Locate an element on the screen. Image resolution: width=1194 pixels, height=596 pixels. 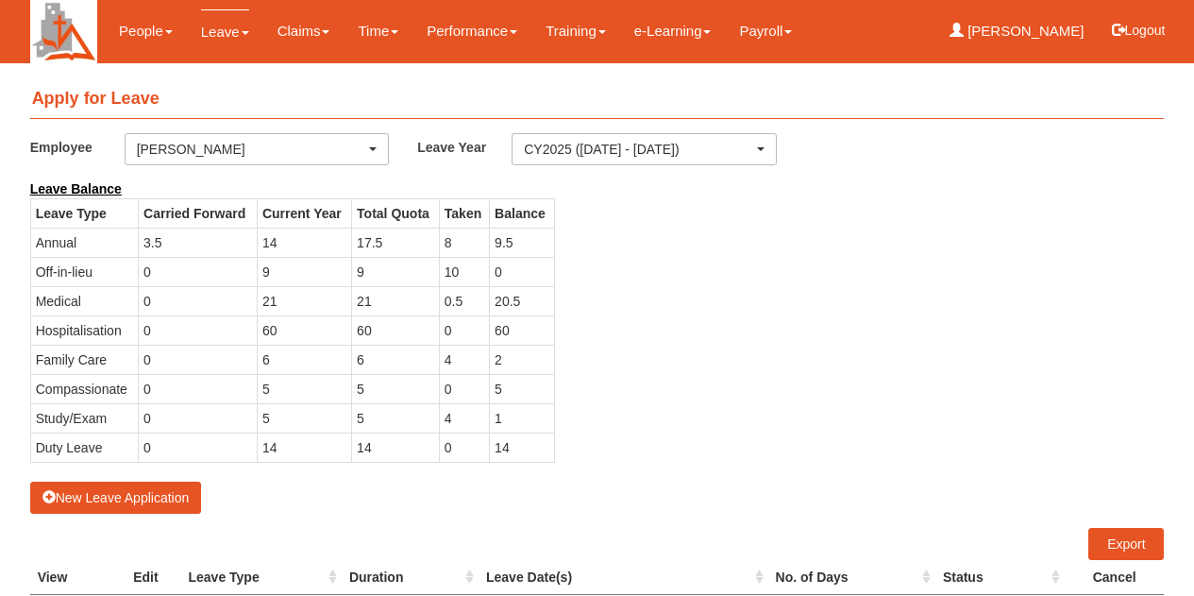
a: Payroll is located at coordinates (766, 31).